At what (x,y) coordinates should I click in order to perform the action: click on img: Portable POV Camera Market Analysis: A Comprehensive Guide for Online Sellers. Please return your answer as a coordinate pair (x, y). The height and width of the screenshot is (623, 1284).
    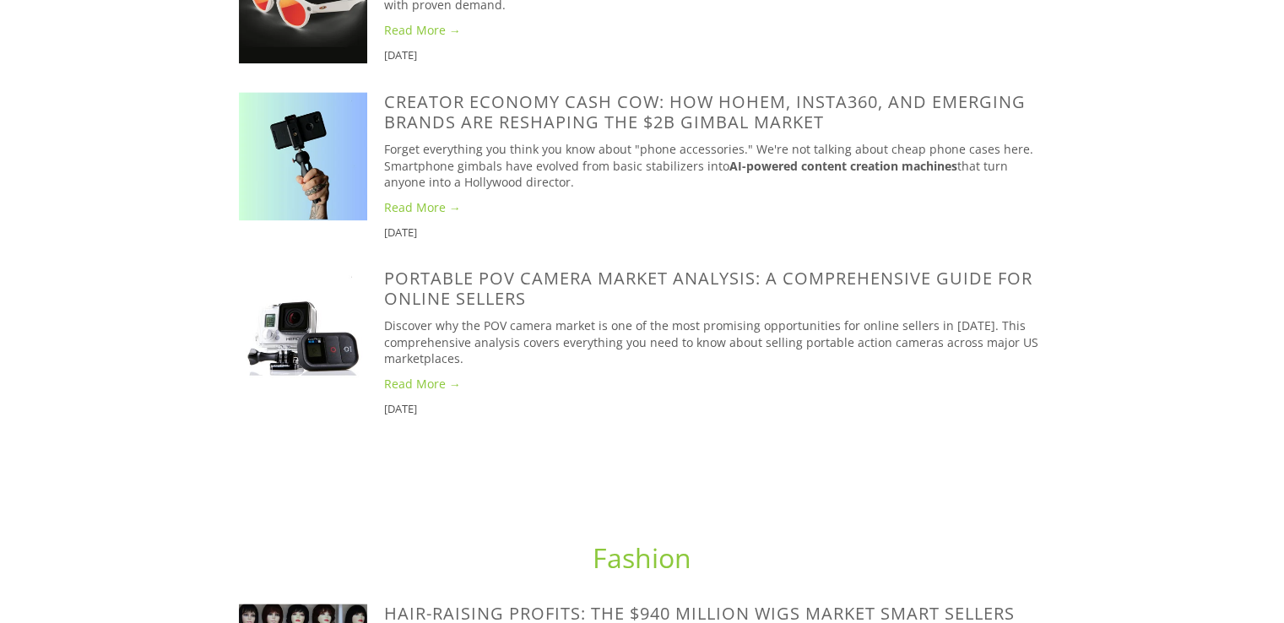
    Looking at the image, I should click on (303, 333).